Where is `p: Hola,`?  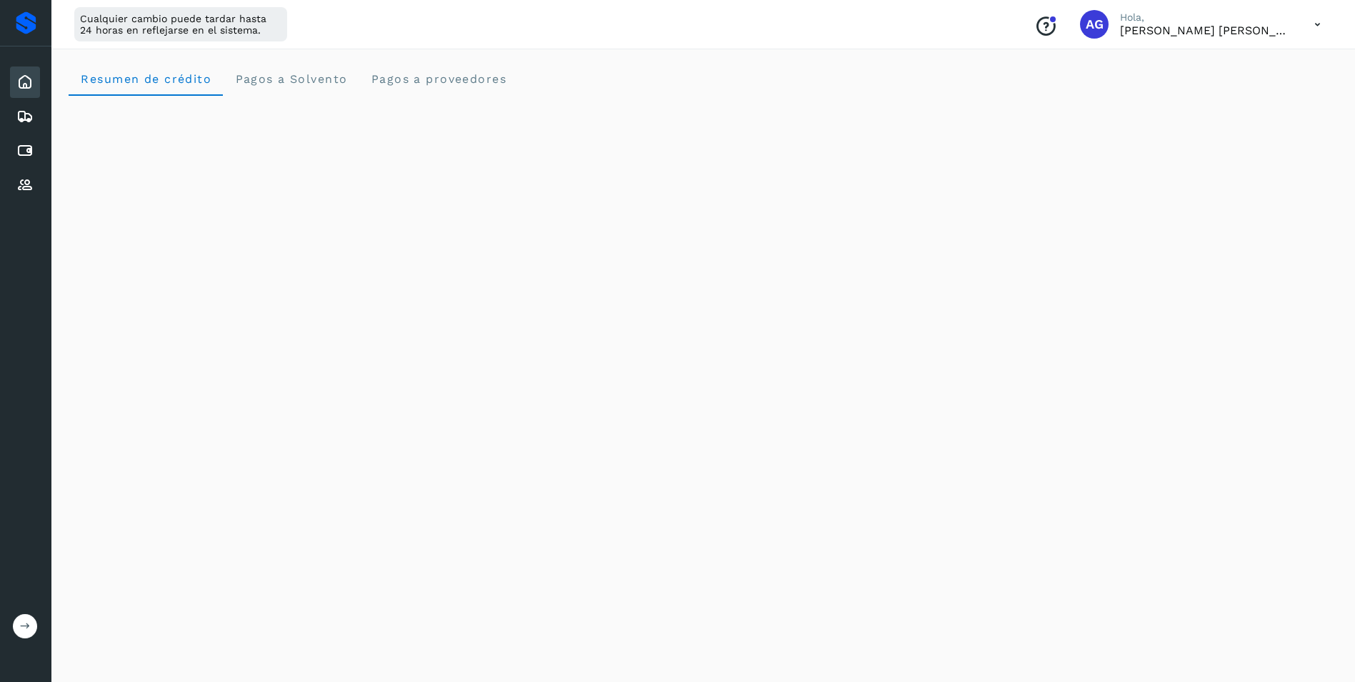
p: Hola, is located at coordinates (1206, 17).